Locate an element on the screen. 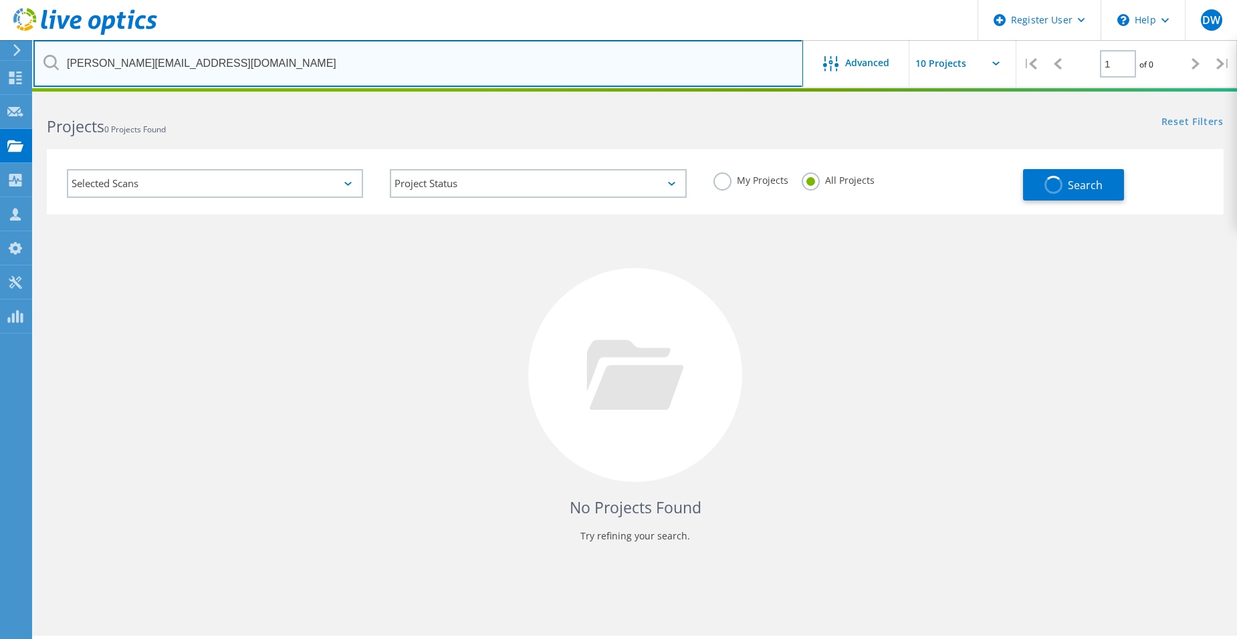 This screenshot has height=639, width=1237. input: Search projects by name, owner, ID, company, etc is located at coordinates (418, 64).